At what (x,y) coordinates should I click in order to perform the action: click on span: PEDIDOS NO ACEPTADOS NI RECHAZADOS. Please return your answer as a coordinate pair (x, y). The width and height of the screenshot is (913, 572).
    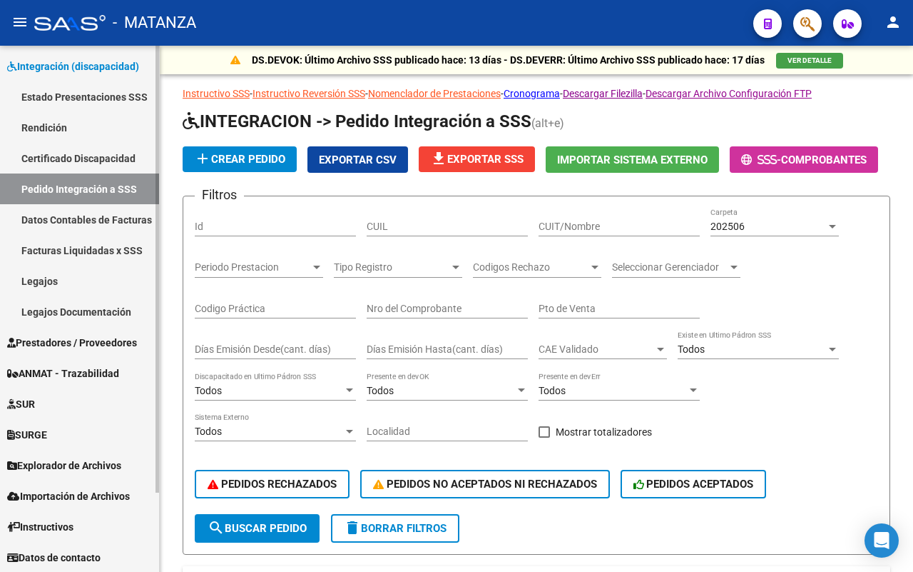
    Looking at the image, I should click on (485, 484).